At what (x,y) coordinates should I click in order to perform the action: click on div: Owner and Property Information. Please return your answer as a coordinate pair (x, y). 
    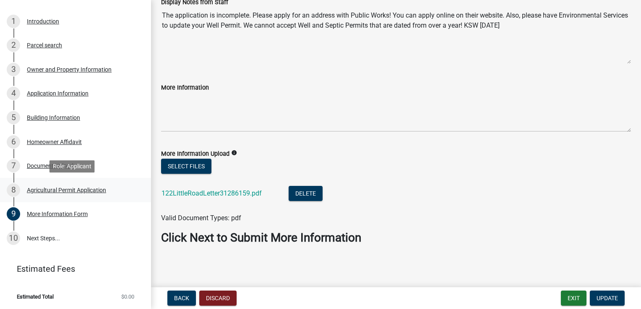
    Looking at the image, I should click on (69, 70).